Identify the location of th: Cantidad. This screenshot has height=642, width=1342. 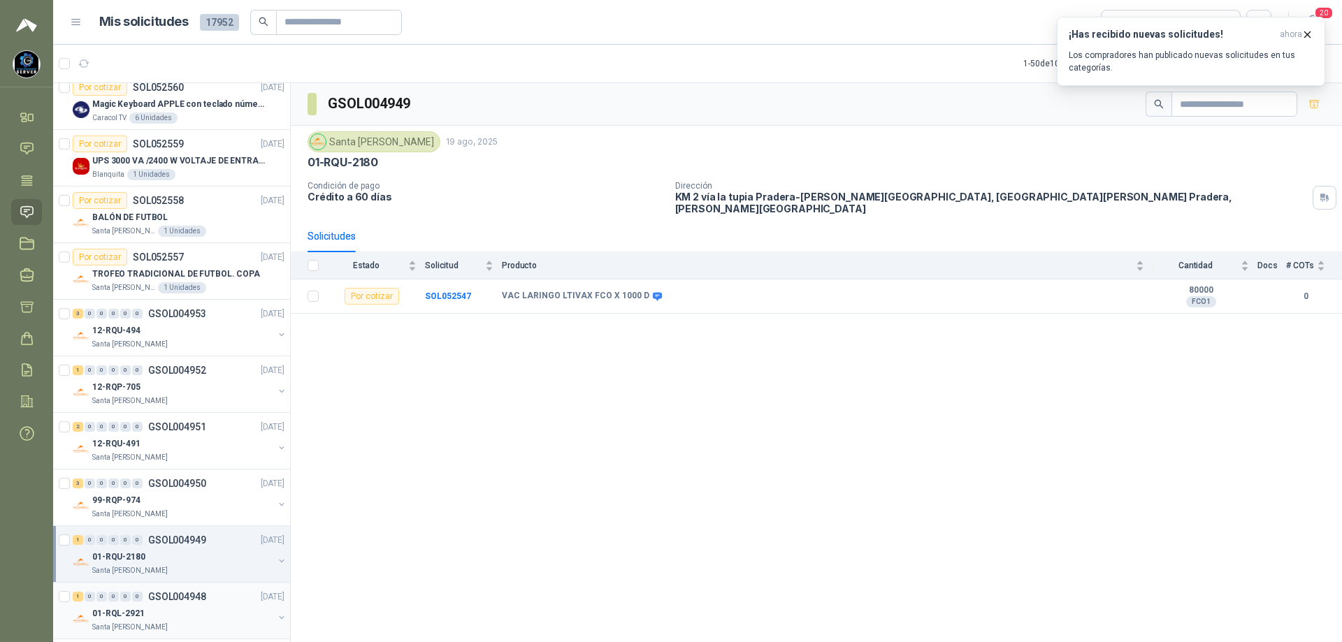
(1205, 266).